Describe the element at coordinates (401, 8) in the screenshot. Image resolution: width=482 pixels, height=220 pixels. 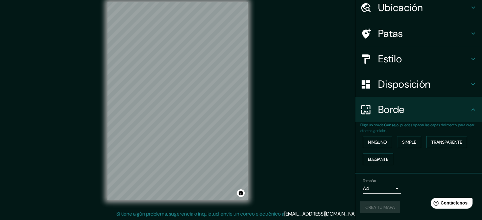
I see `font: Ubicación` at that location.